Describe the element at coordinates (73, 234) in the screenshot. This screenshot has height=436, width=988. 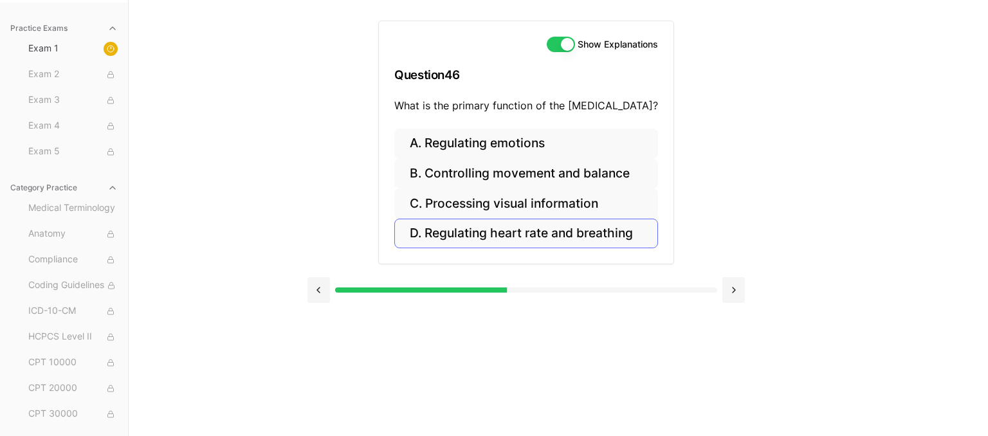
I see `span: Anatomy` at that location.